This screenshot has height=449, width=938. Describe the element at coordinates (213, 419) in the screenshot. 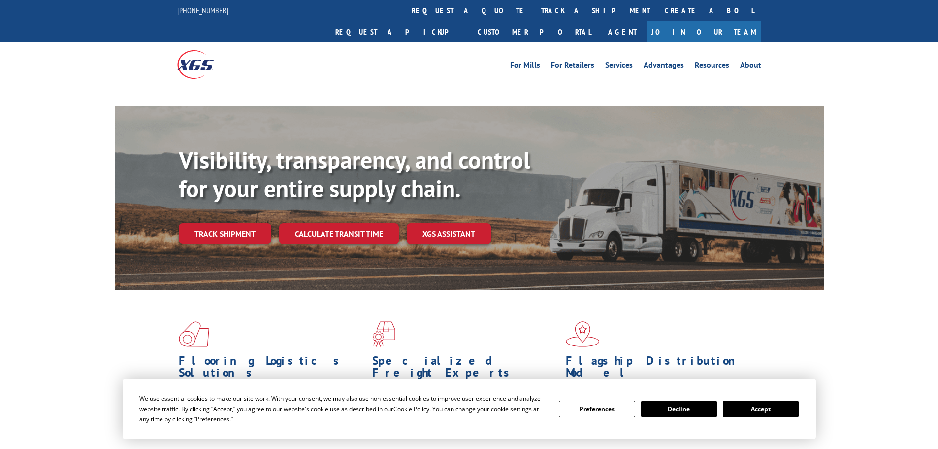

I see `span: Preferences` at that location.